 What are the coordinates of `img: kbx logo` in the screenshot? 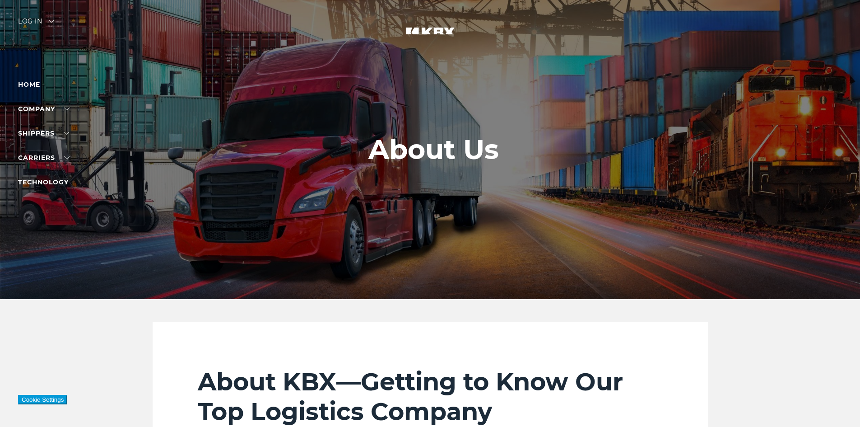 It's located at (430, 38).